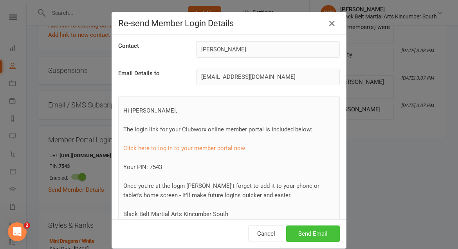  Describe the element at coordinates (332, 23) in the screenshot. I see `button: Close` at that location.